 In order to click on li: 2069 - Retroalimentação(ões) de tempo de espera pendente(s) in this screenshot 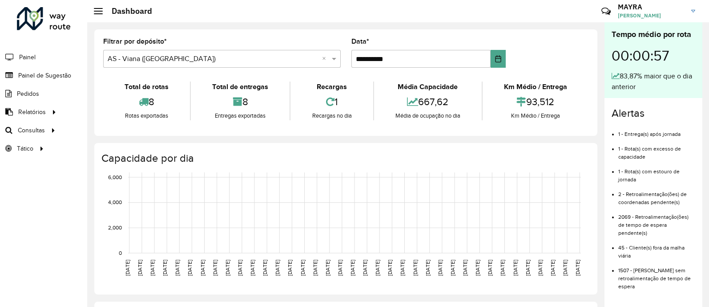, I will do `click(657, 221)`.